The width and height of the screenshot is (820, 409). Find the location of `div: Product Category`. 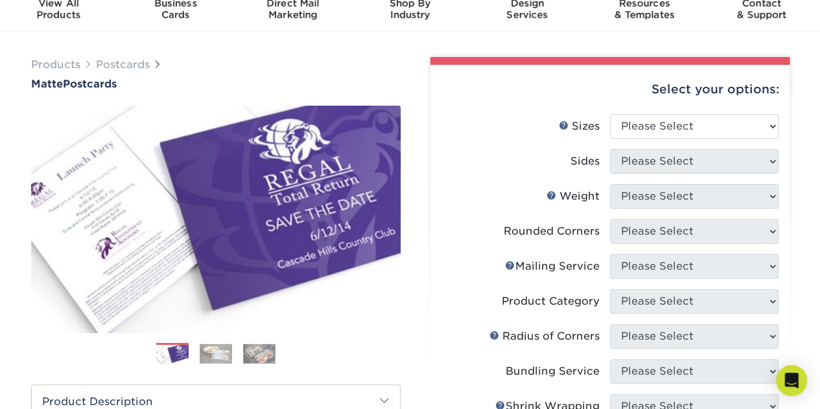

div: Product Category is located at coordinates (550, 301).